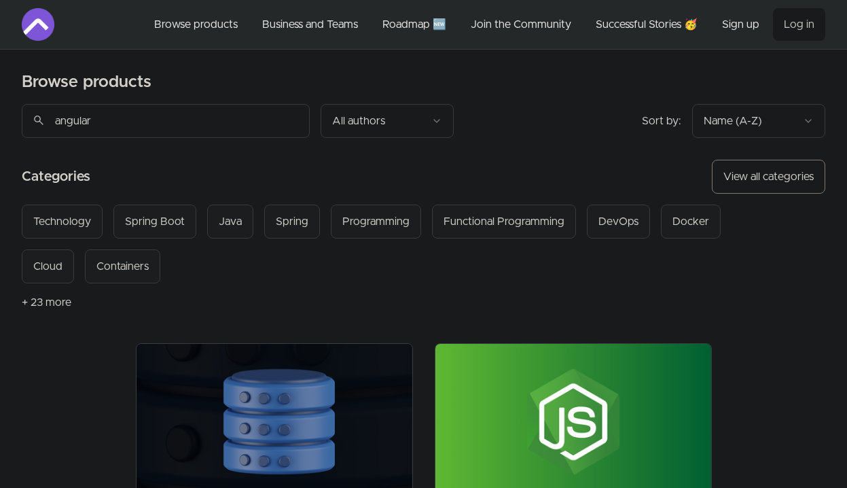  I want to click on button: View all categories, so click(769, 177).